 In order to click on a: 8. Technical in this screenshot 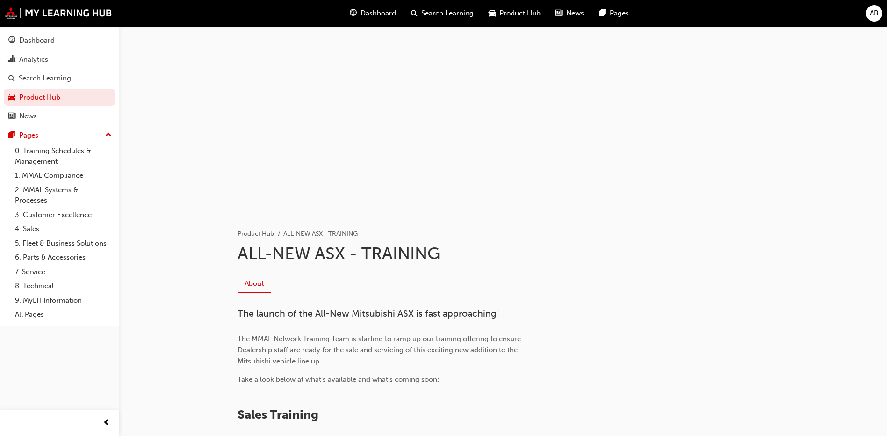, I will do `click(63, 286)`.